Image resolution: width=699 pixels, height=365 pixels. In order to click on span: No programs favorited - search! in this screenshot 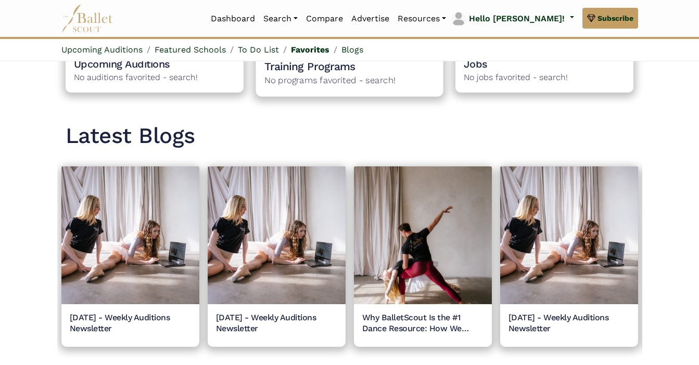, I will do `click(349, 81)`.